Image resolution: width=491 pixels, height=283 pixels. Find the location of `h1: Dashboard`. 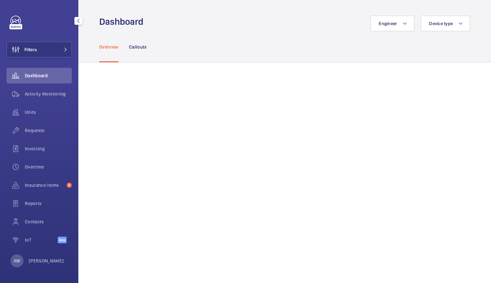

h1: Dashboard is located at coordinates (123, 22).